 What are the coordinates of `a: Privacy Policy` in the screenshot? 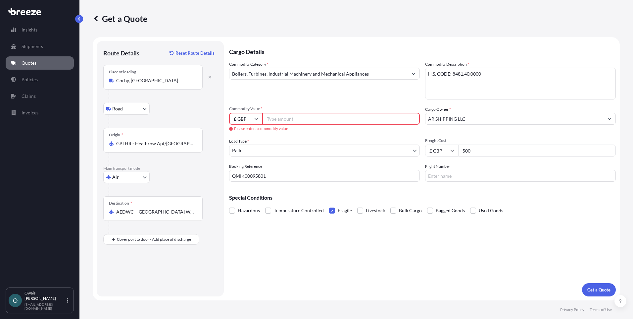 It's located at (572, 309).